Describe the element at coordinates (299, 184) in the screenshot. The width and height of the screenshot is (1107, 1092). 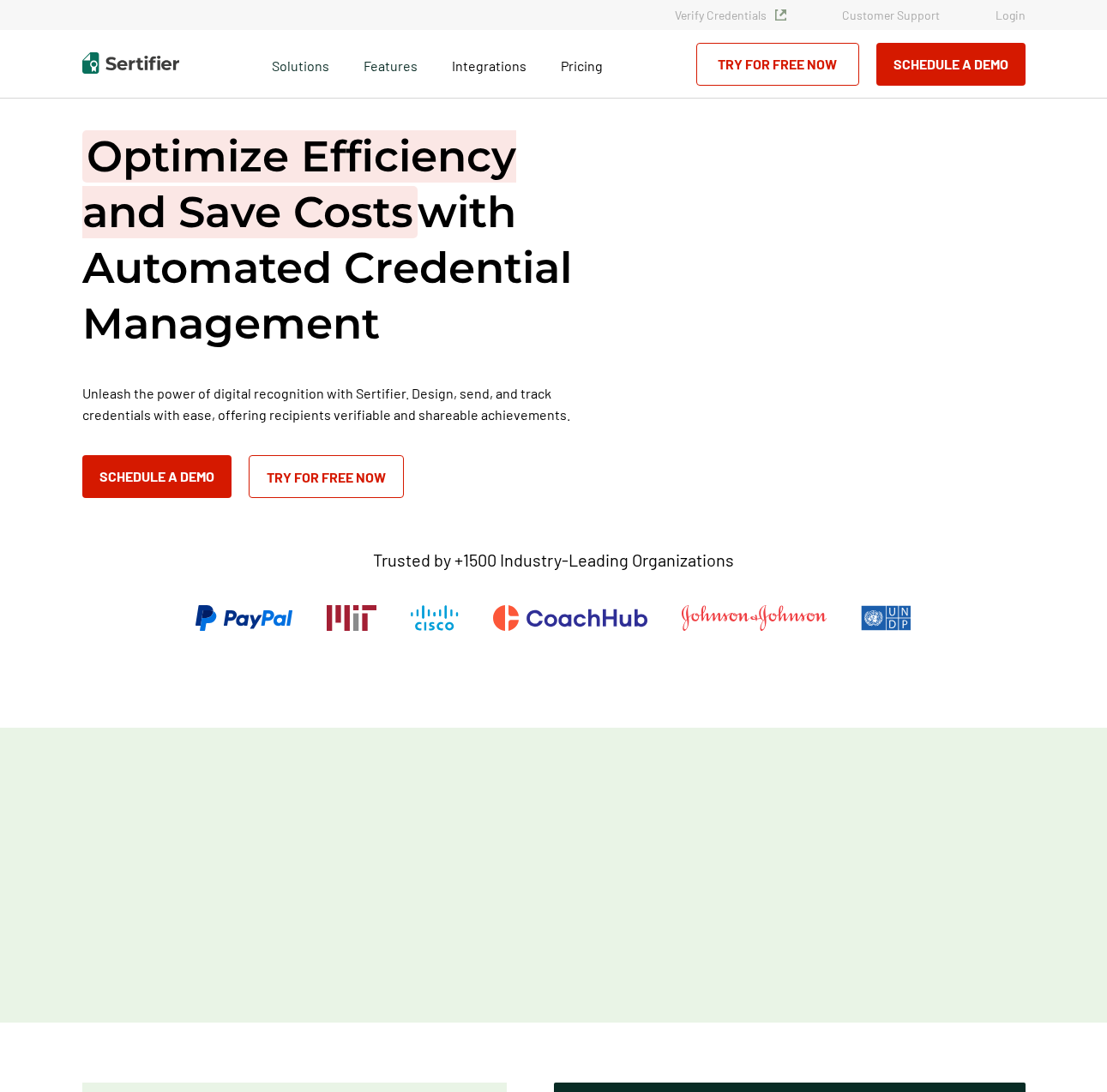
I see `span: Optimize Efficiency and Save Costs` at that location.